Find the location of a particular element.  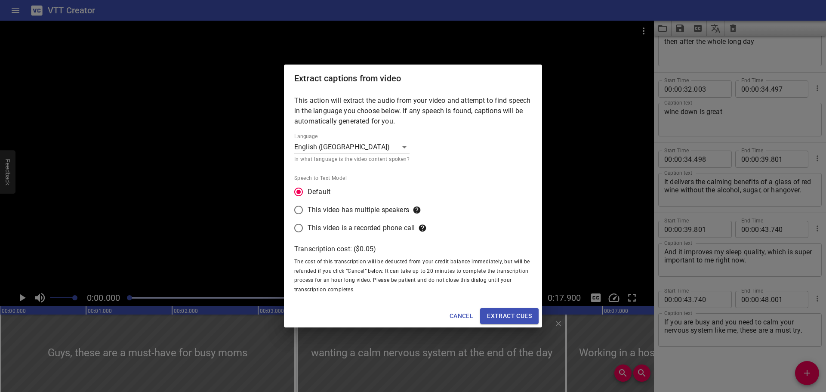

p: This video is a recorded phone call is located at coordinates (361, 228).